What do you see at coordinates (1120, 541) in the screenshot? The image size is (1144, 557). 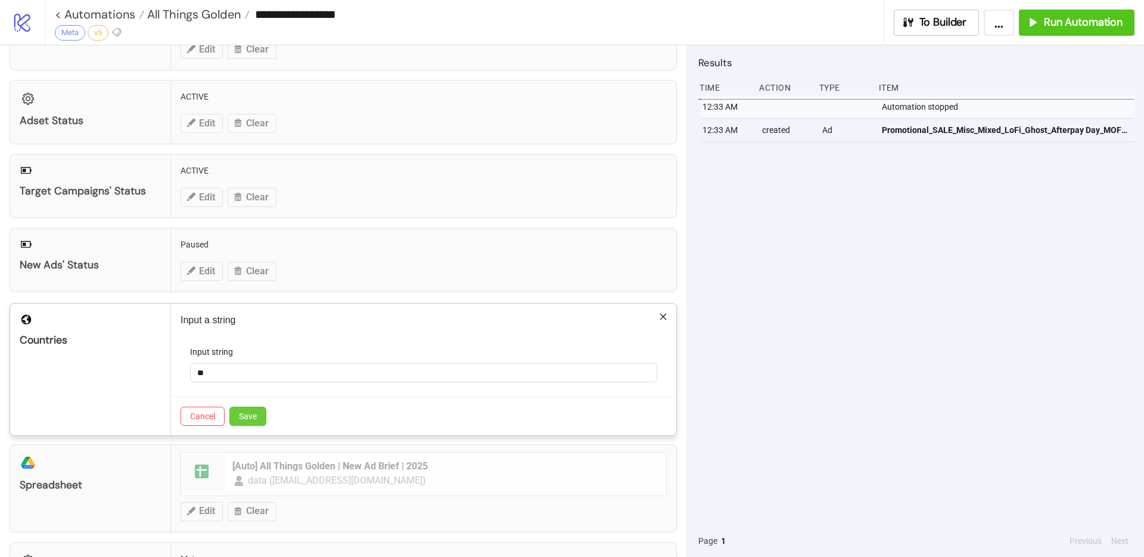 I see `button: Next` at bounding box center [1120, 541].